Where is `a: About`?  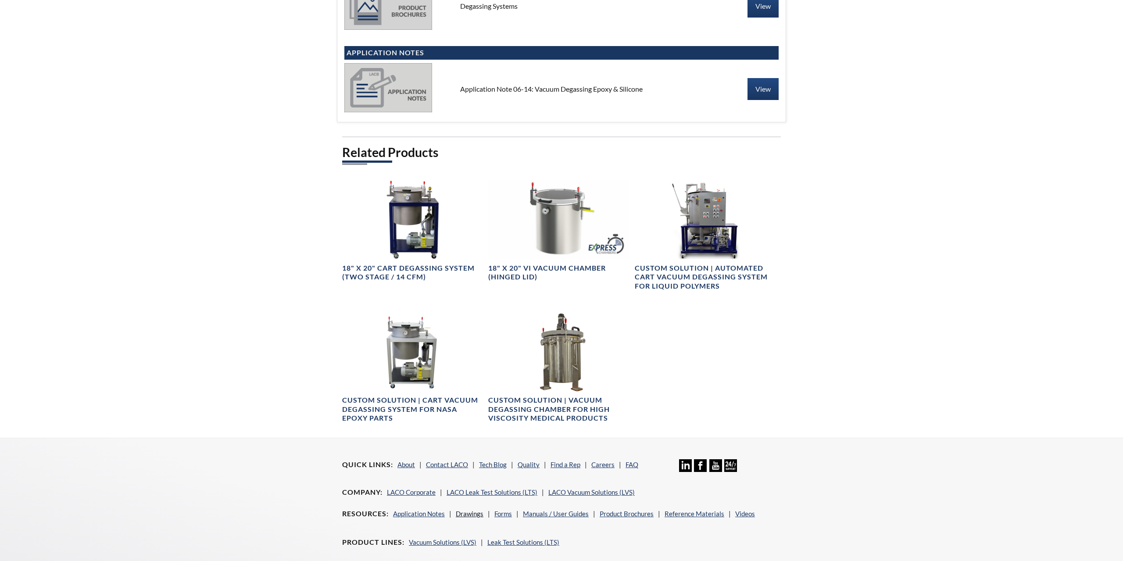
a: About is located at coordinates (406, 464).